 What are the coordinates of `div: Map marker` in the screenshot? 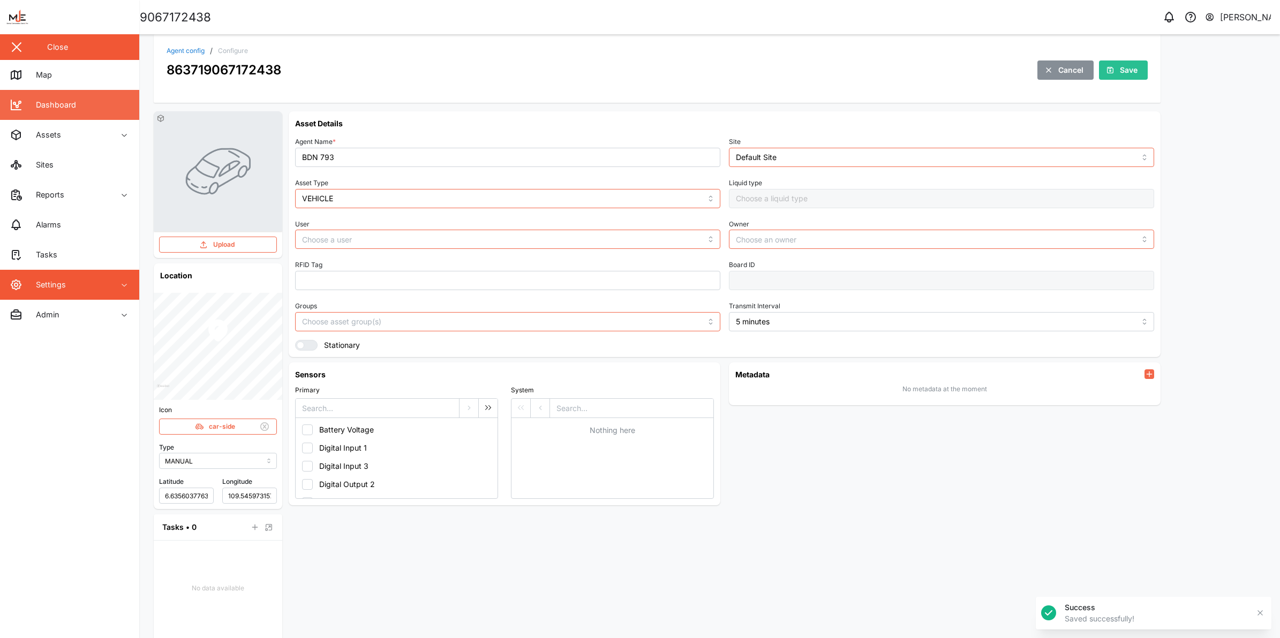 It's located at (218, 332).